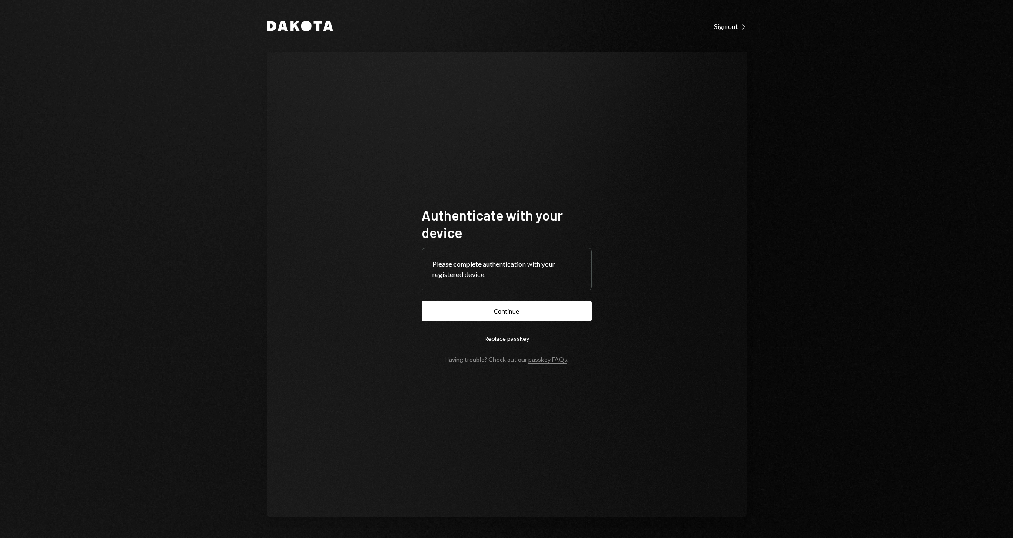 The width and height of the screenshot is (1013, 538). I want to click on button: Continue, so click(507, 311).